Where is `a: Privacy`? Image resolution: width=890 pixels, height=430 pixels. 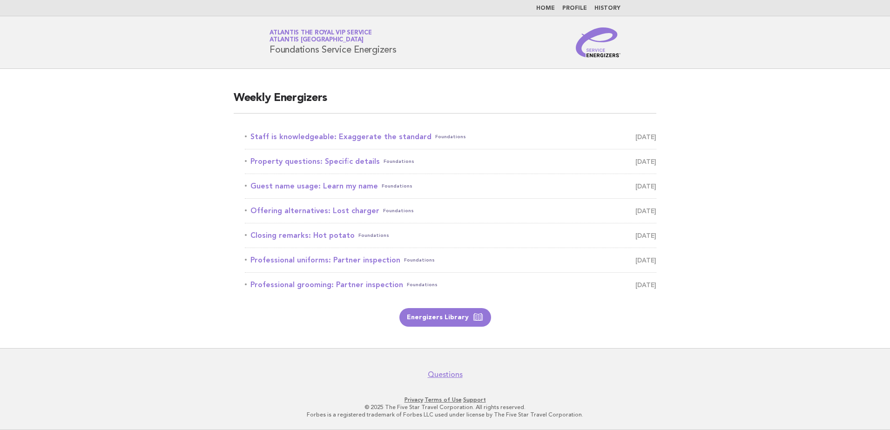 a: Privacy is located at coordinates (414, 400).